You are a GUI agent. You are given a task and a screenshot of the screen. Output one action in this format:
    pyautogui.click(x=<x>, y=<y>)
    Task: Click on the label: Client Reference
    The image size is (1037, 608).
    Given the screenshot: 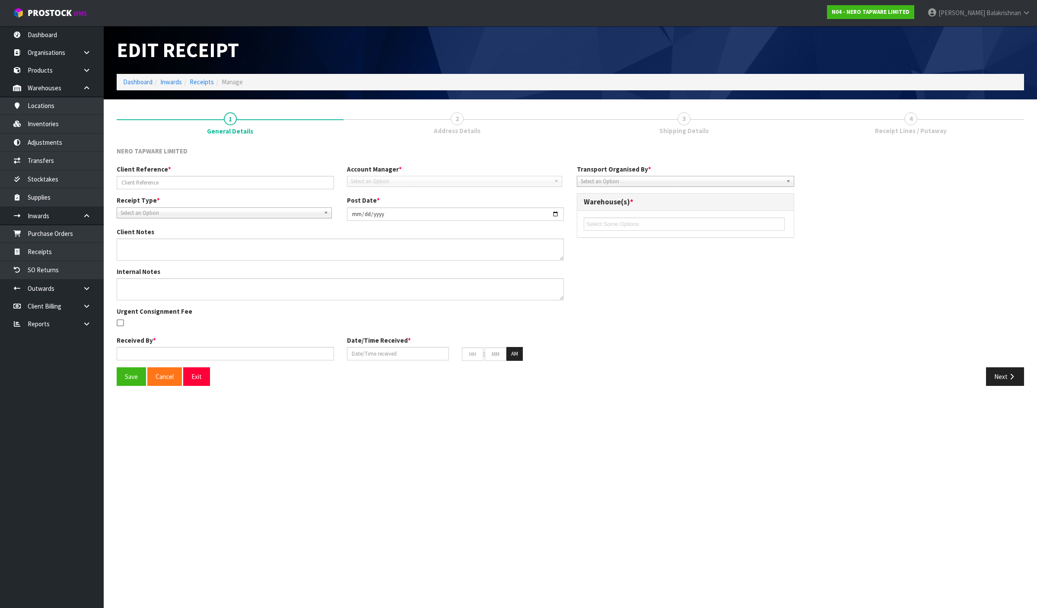 What is the action you would take?
    pyautogui.click(x=144, y=169)
    